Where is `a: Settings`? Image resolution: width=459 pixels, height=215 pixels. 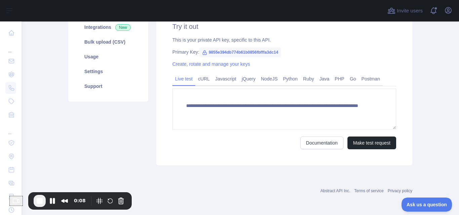
a: Settings is located at coordinates (108, 72).